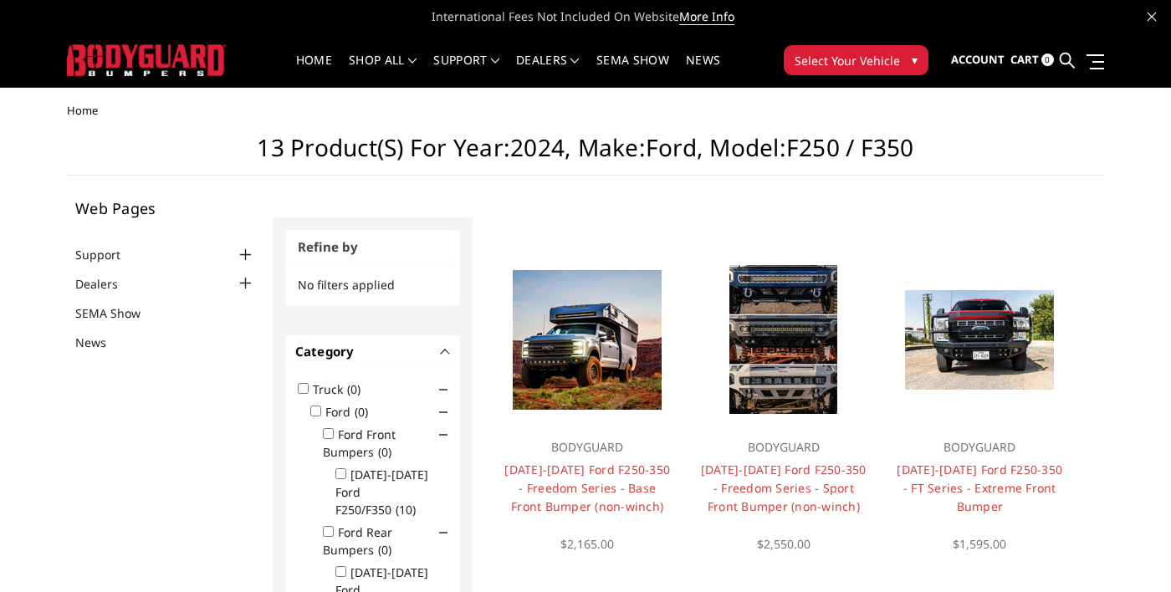 Image resolution: width=1171 pixels, height=592 pixels. I want to click on img: BODYGUARD BUMPERS, so click(146, 59).